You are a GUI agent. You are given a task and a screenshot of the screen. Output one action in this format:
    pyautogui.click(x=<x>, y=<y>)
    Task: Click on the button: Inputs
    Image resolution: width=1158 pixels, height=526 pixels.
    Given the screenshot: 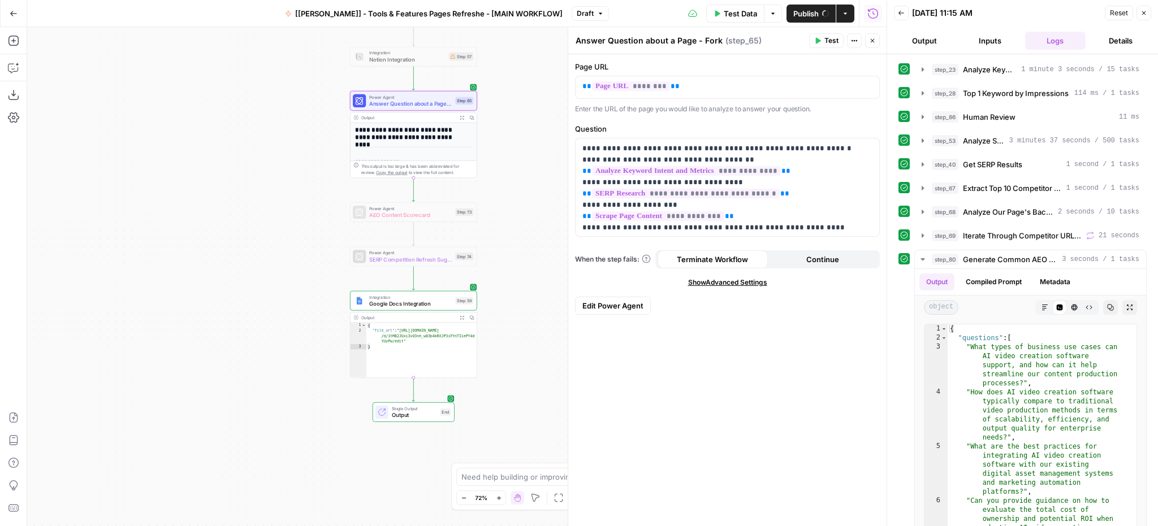 What is the action you would take?
    pyautogui.click(x=990, y=41)
    